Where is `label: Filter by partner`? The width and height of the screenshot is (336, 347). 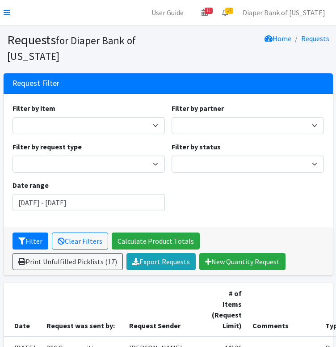
label: Filter by partner is located at coordinates (197, 108).